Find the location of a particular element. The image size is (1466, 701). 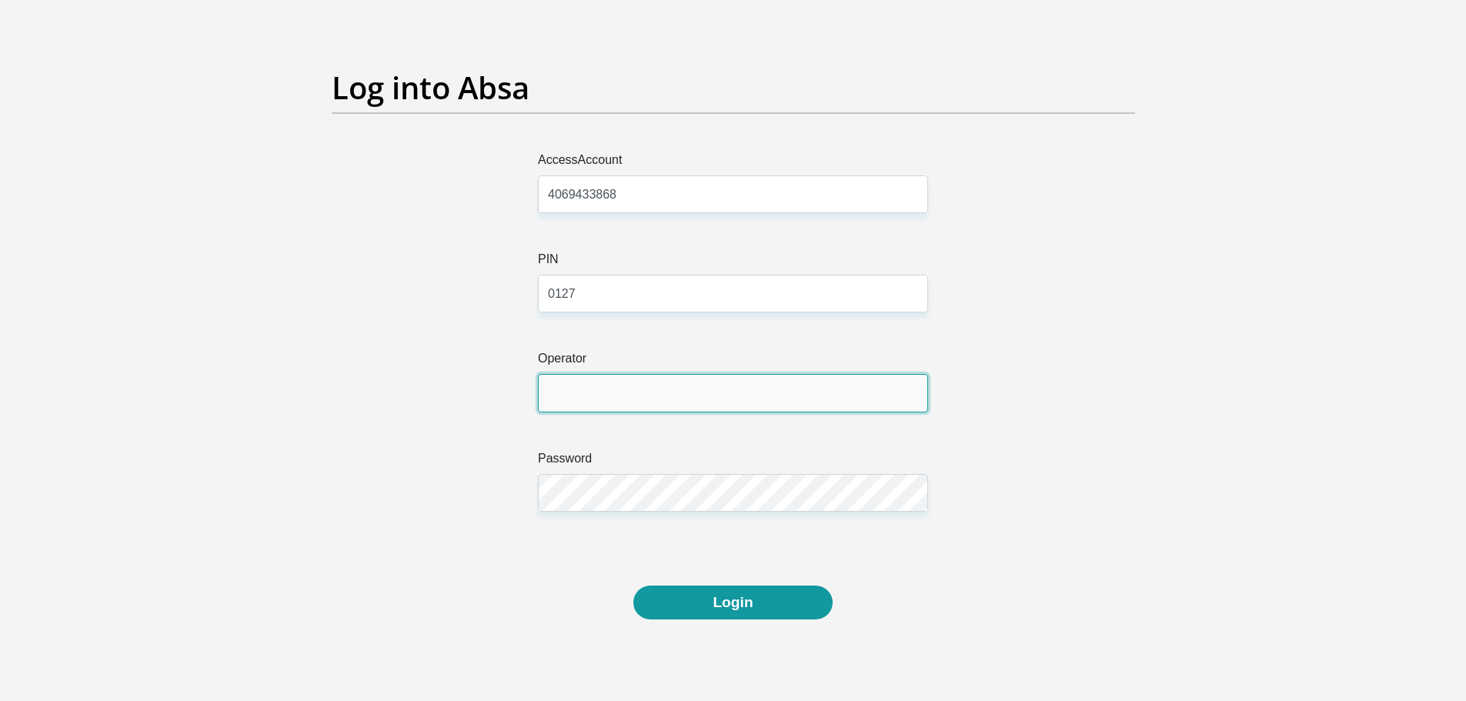

label: PIN is located at coordinates (732, 262).